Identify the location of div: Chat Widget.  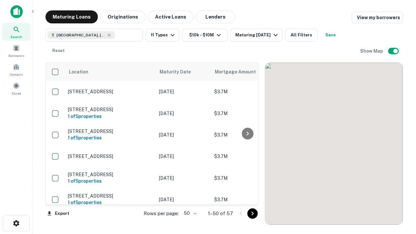
(399, 197).